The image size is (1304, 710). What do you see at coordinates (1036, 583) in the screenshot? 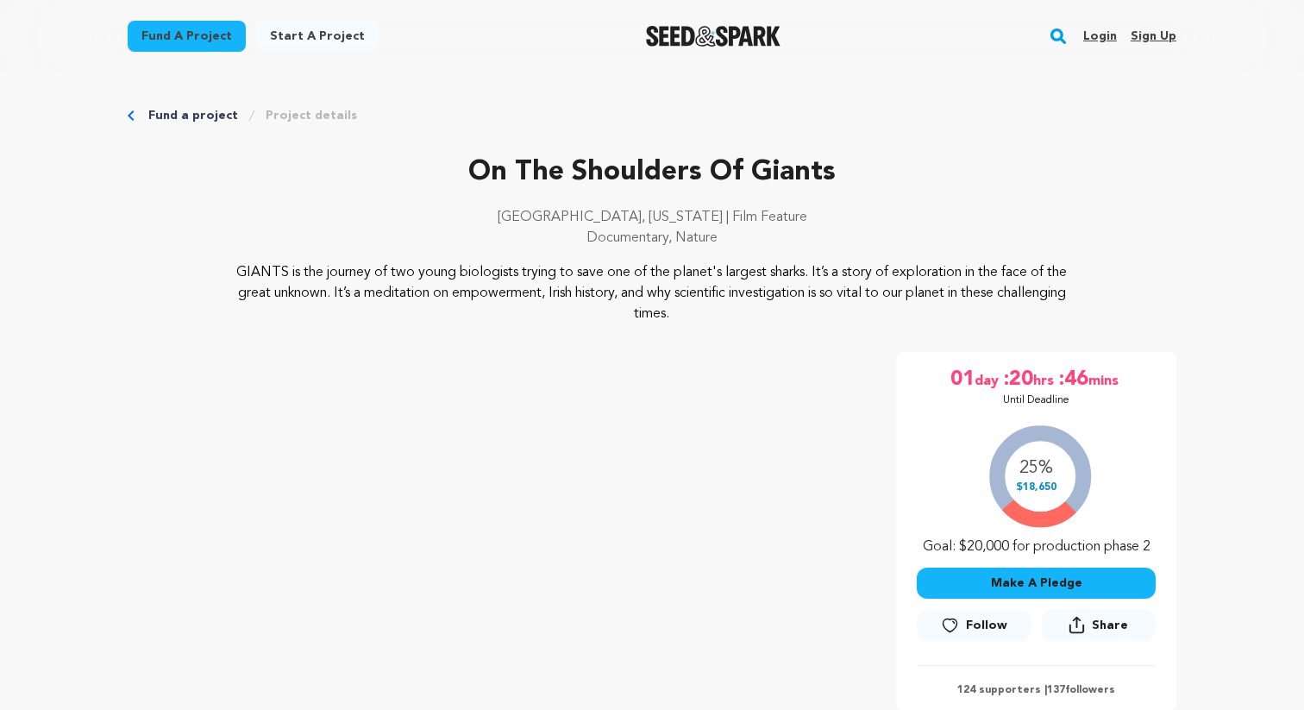
I see `button: Make A Pledge` at bounding box center [1036, 583].